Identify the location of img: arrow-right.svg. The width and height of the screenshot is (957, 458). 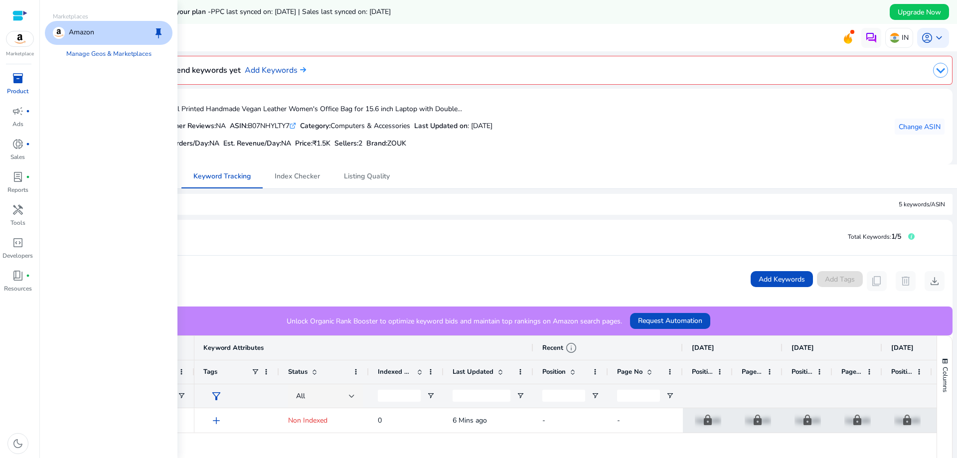
(301, 70).